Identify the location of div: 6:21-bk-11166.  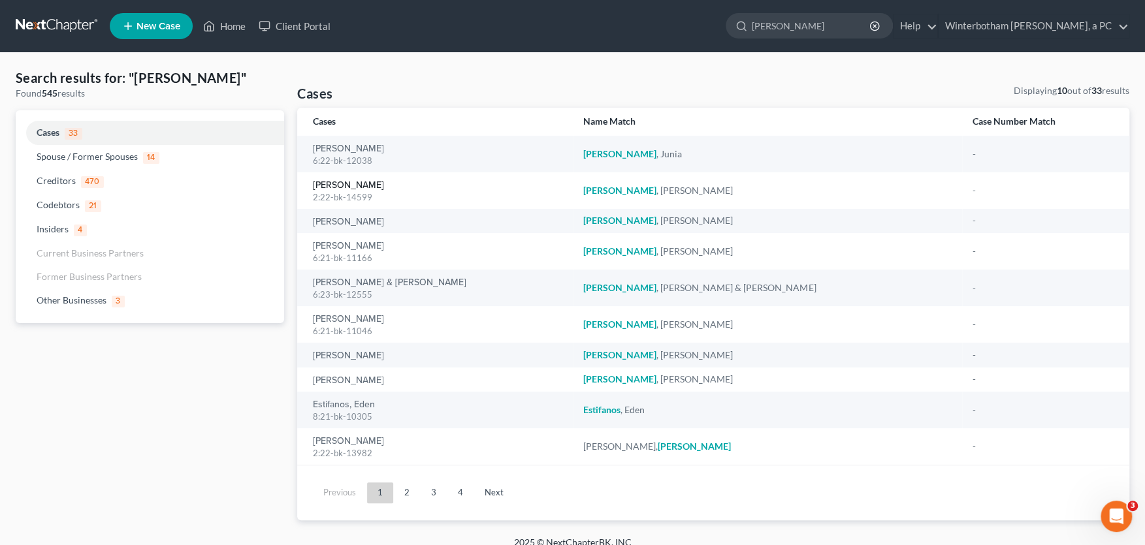
(437, 258).